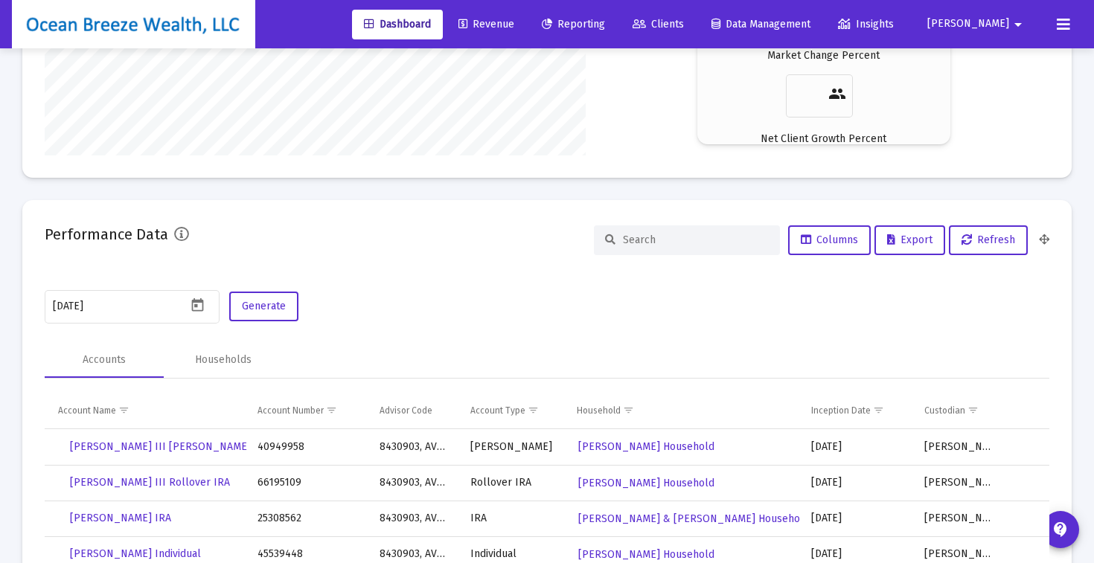 This screenshot has width=1094, height=563. What do you see at coordinates (513, 519) in the screenshot?
I see `td: IRA` at bounding box center [513, 519].